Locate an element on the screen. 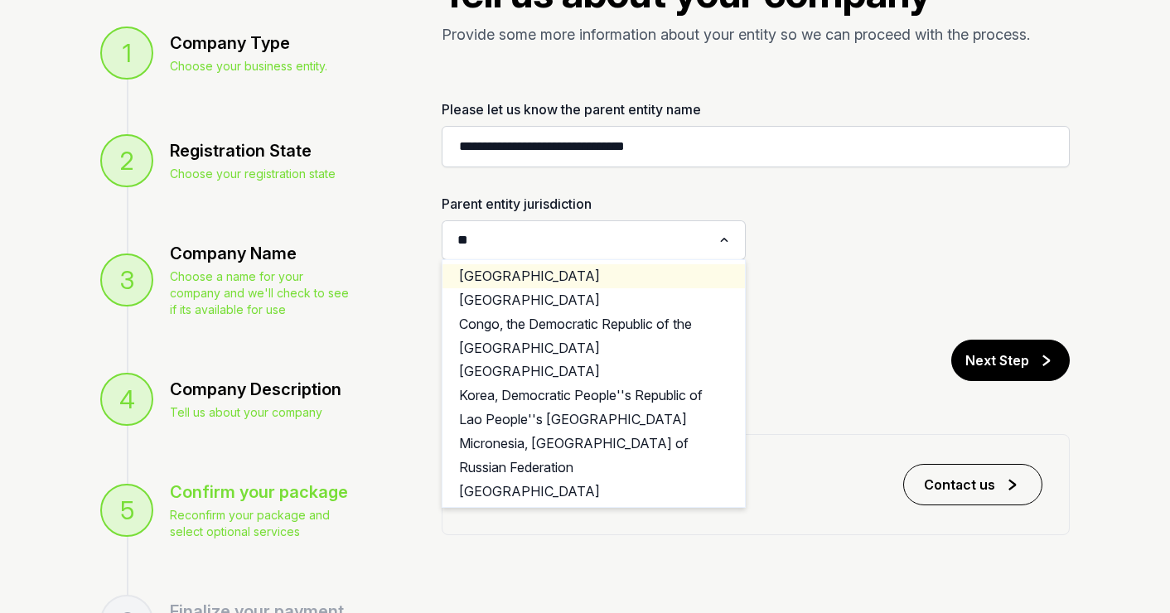 This screenshot has width=1170, height=613. p: Choose a name for your company and we'll check to see if its available for use is located at coordinates (259, 293).